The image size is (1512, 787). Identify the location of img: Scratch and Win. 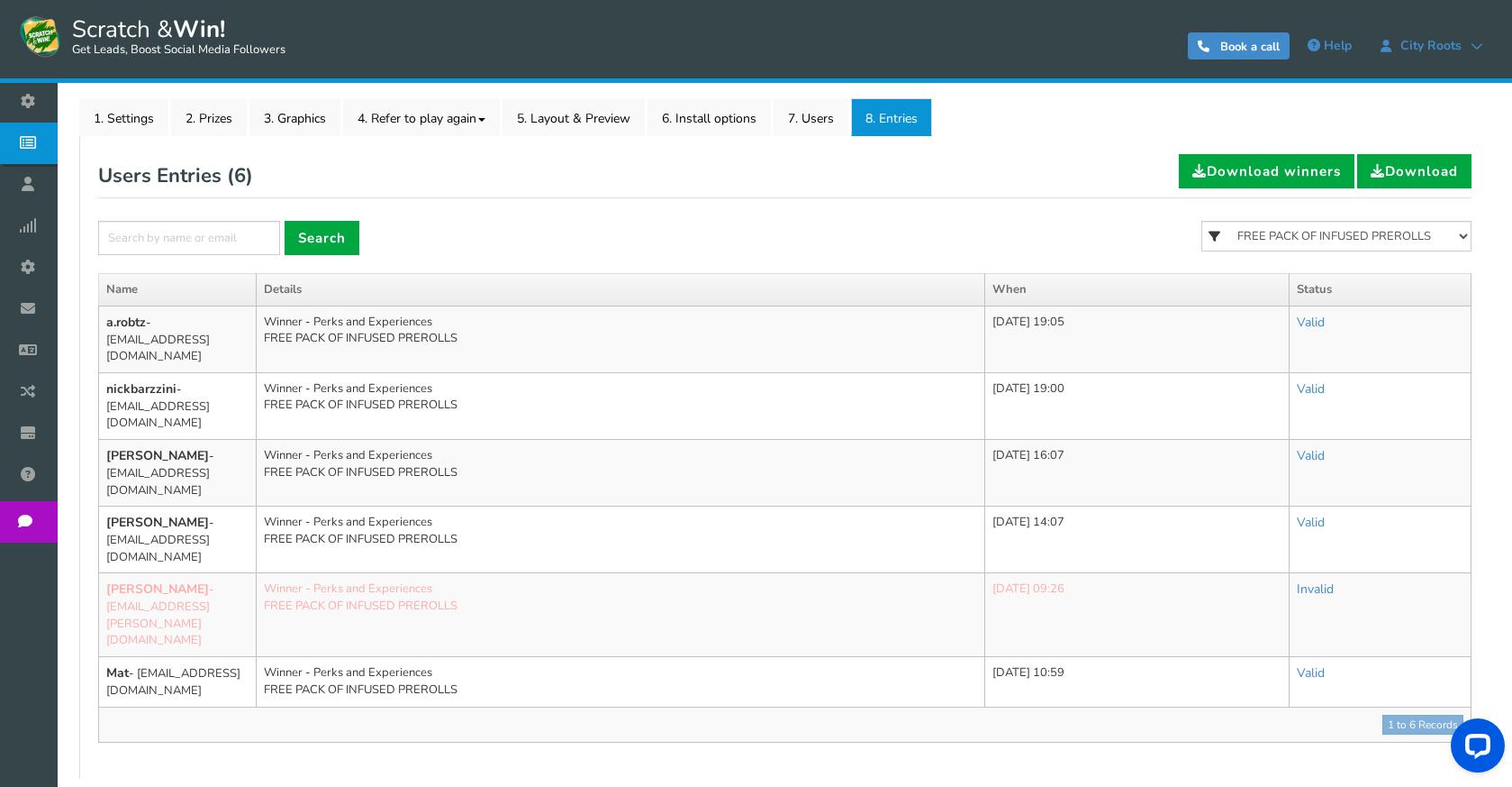
(40, 37).